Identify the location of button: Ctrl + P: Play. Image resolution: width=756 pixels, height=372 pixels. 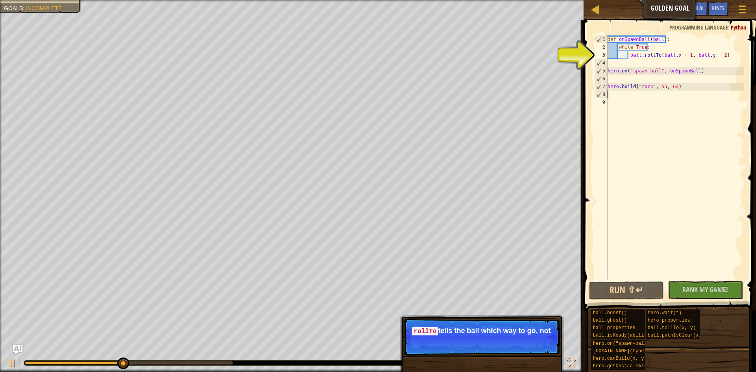
(12, 364).